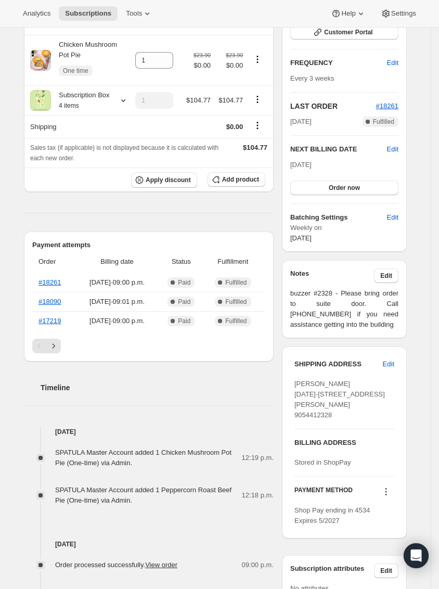 This screenshot has height=589, width=439. I want to click on span: Order now, so click(344, 188).